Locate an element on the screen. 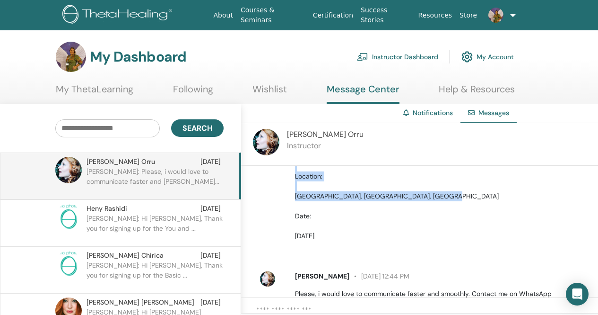 This screenshot has height=315, width=598. a: Store is located at coordinates (468, 15).